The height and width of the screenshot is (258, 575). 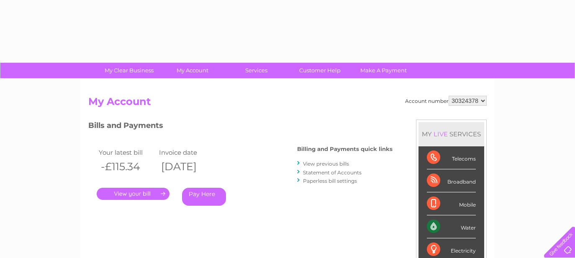 I want to click on div: Account number, so click(x=446, y=101).